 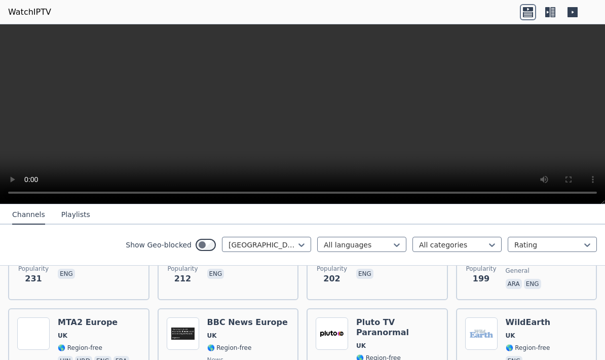 I want to click on img: BBC News Europe, so click(x=183, y=334).